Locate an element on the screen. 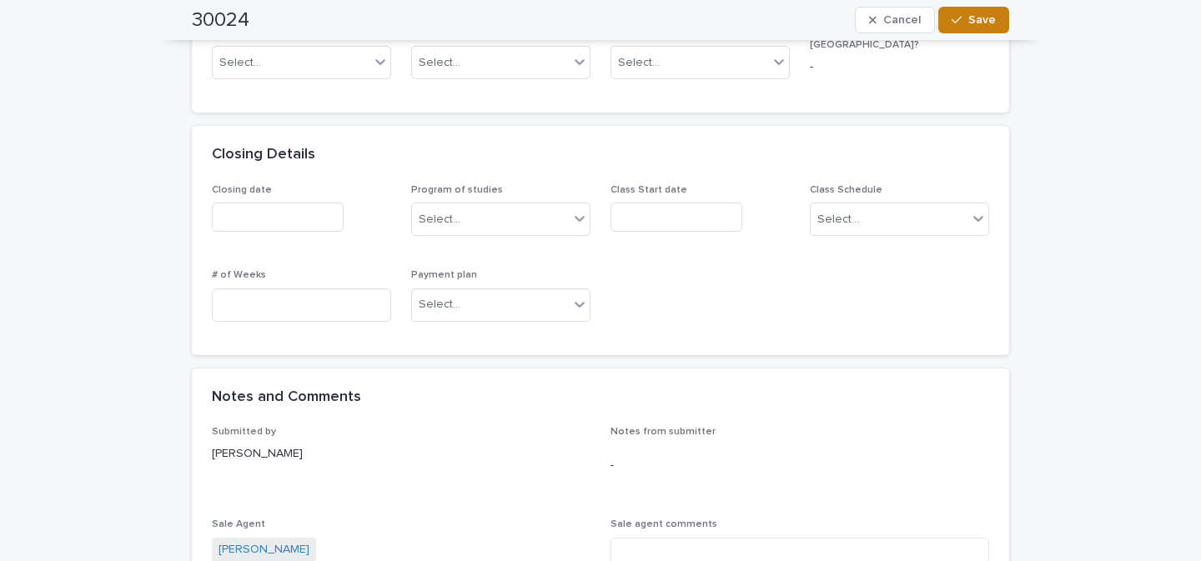 Image resolution: width=1201 pixels, height=561 pixels. span: Submitted by is located at coordinates (243, 432).